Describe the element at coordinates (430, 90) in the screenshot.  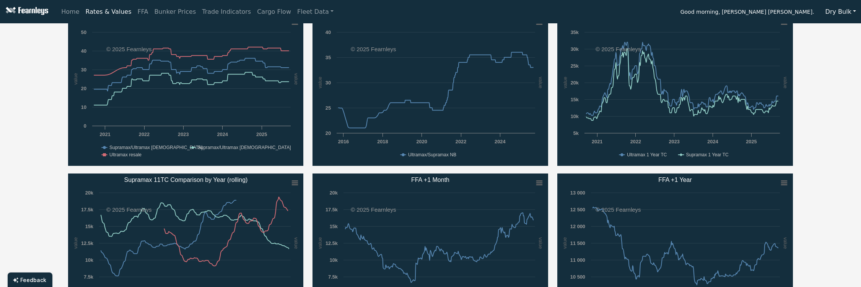
I see `svg: Ultramax/Supramax NB Price (China)` at that location.